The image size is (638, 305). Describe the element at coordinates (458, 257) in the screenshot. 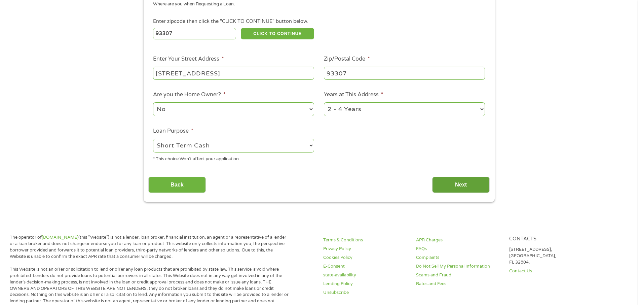

I see `a: Complaints` at that location.